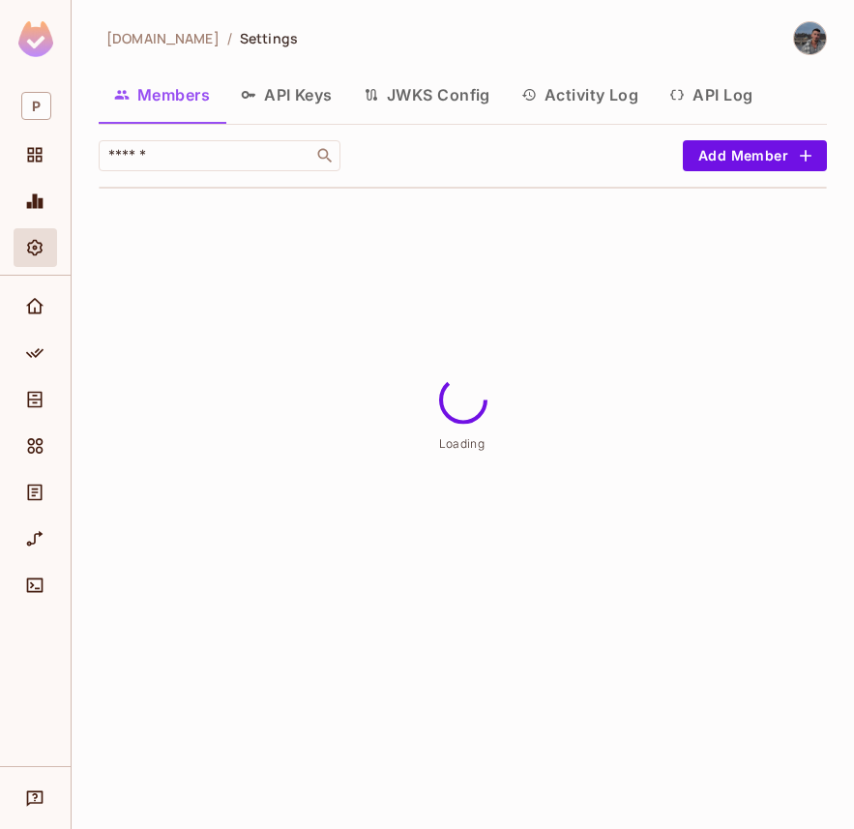 Image resolution: width=854 pixels, height=829 pixels. I want to click on button: Members, so click(162, 95).